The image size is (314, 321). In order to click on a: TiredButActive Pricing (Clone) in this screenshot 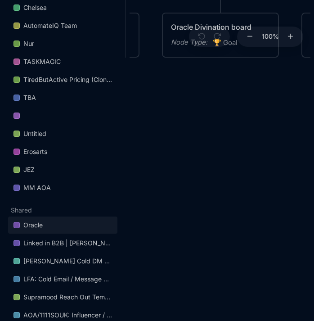, I will do `click(63, 80)`.